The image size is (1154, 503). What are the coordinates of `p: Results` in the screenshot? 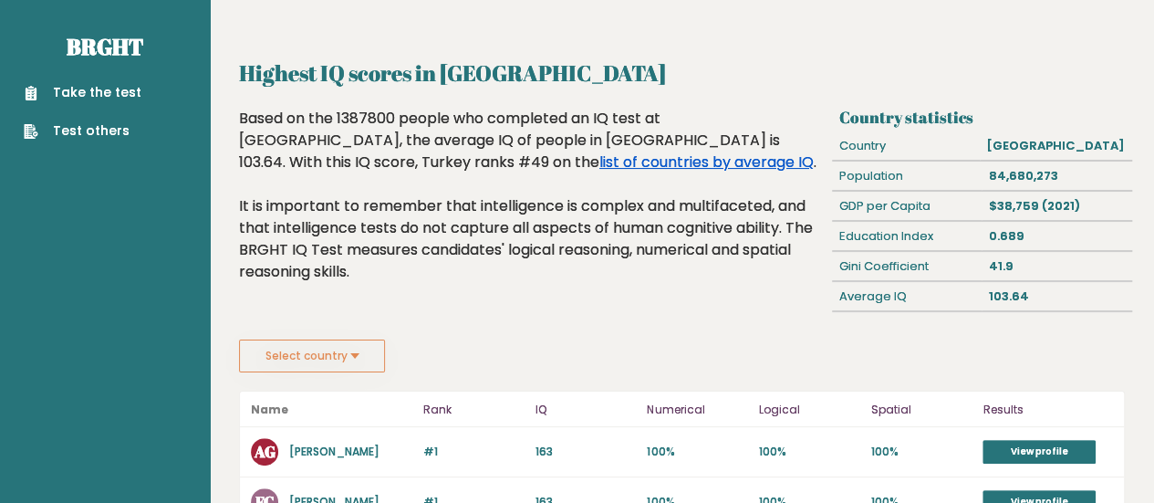 It's located at (1047, 410).